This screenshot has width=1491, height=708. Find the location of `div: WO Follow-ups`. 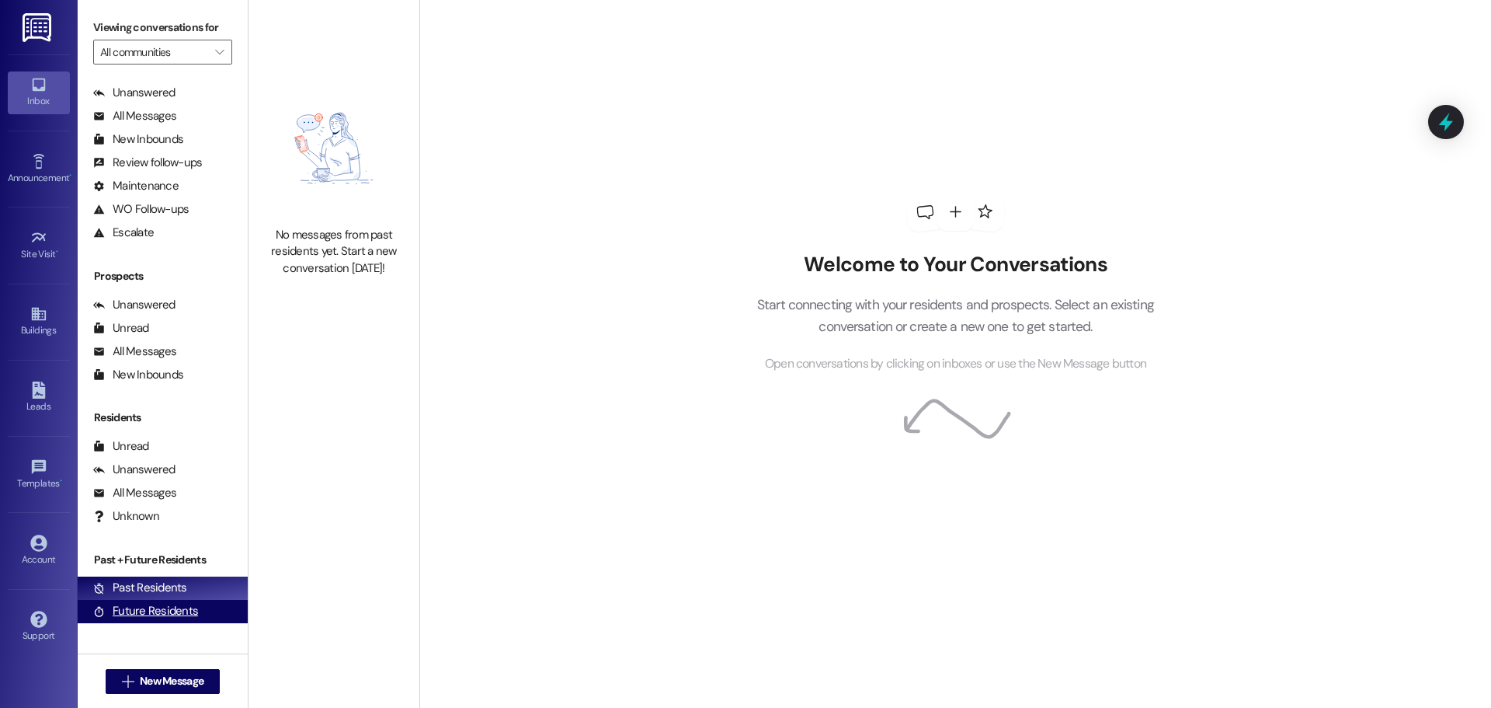

div: WO Follow-ups is located at coordinates (141, 209).